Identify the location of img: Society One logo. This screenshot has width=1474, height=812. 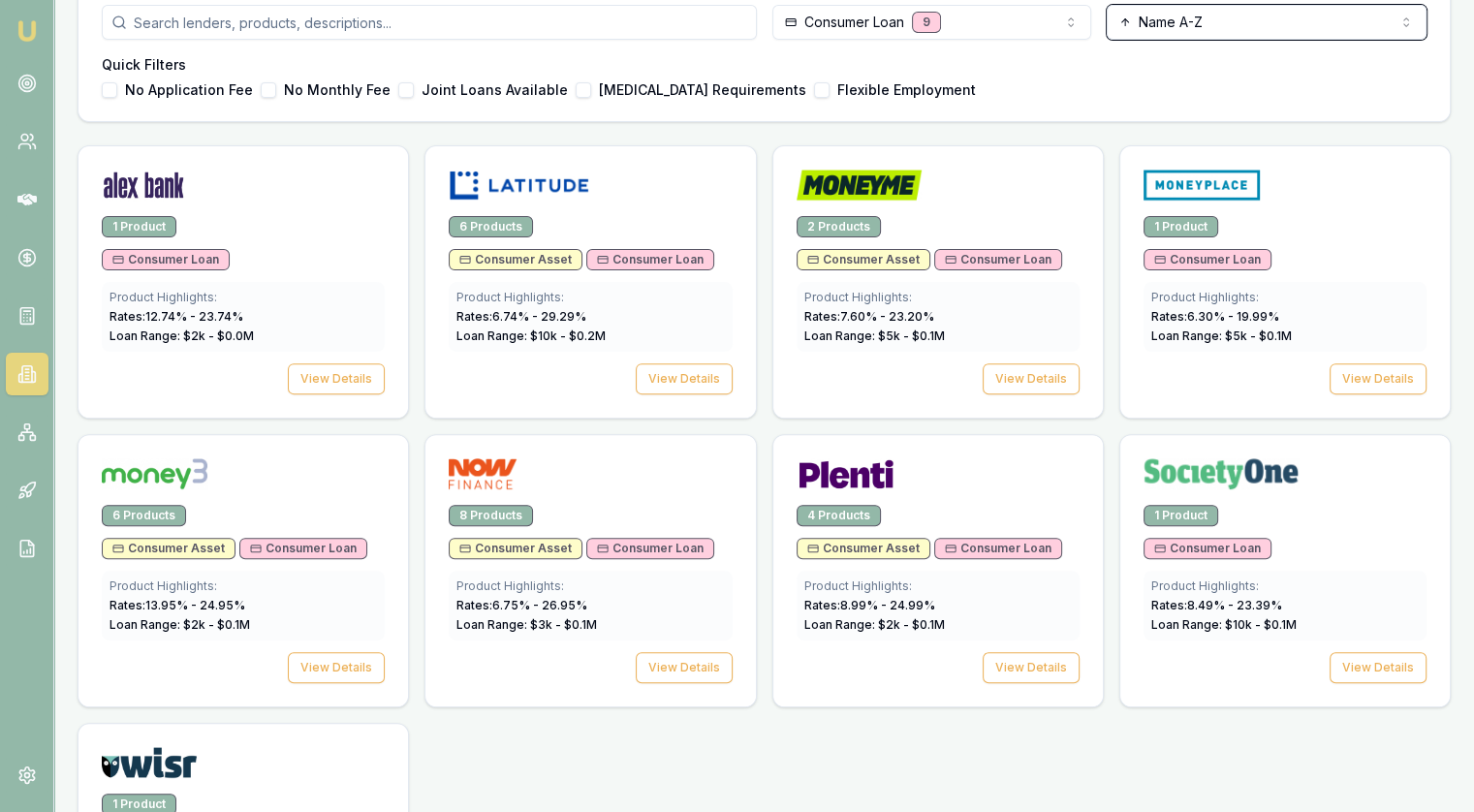
(1221, 473).